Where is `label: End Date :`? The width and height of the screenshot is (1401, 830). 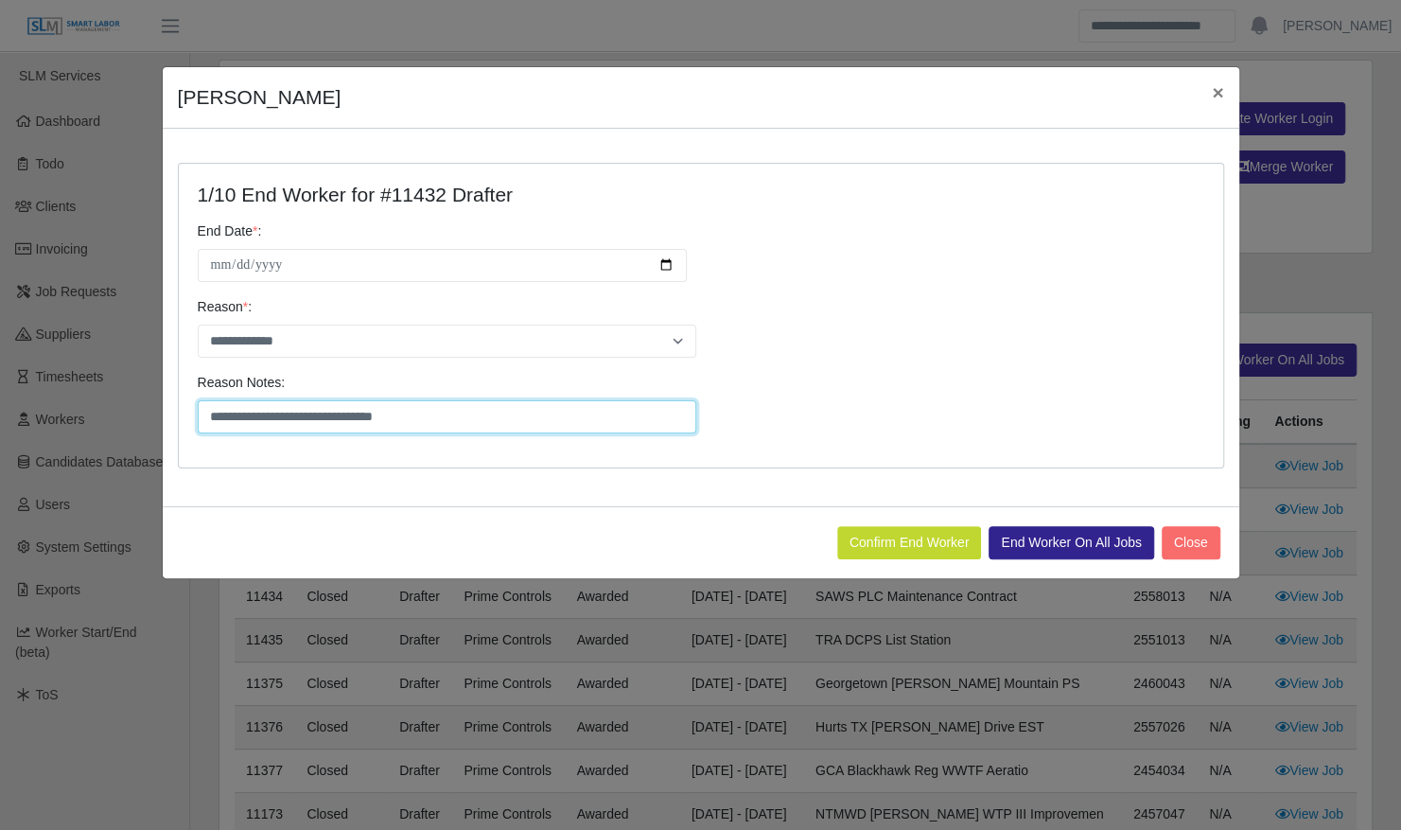
label: End Date : is located at coordinates (230, 231).